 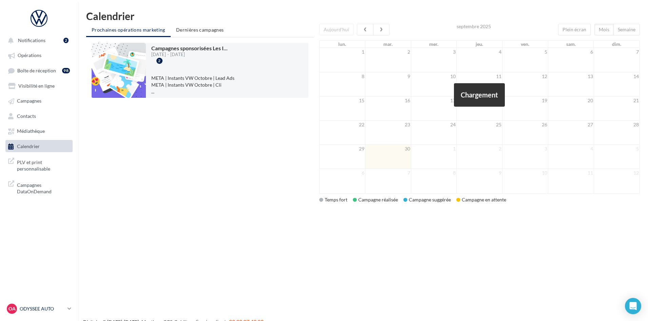 What do you see at coordinates (333, 200) in the screenshot?
I see `div: Temps fort` at bounding box center [333, 200].